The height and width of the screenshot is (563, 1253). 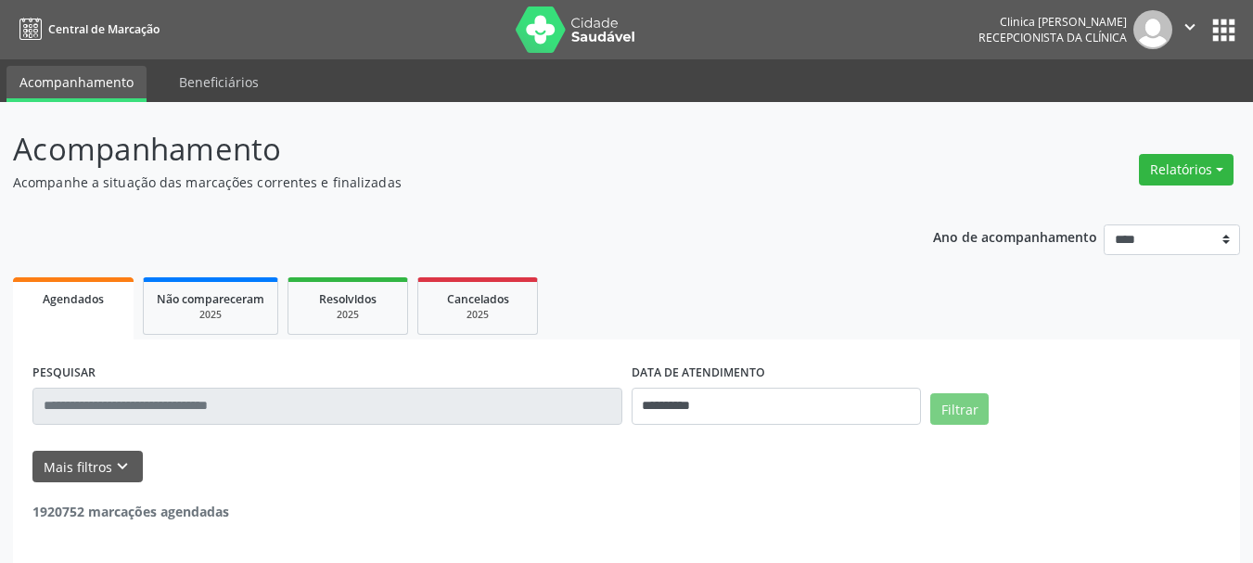 What do you see at coordinates (1224, 30) in the screenshot?
I see `button: apps` at bounding box center [1224, 30].